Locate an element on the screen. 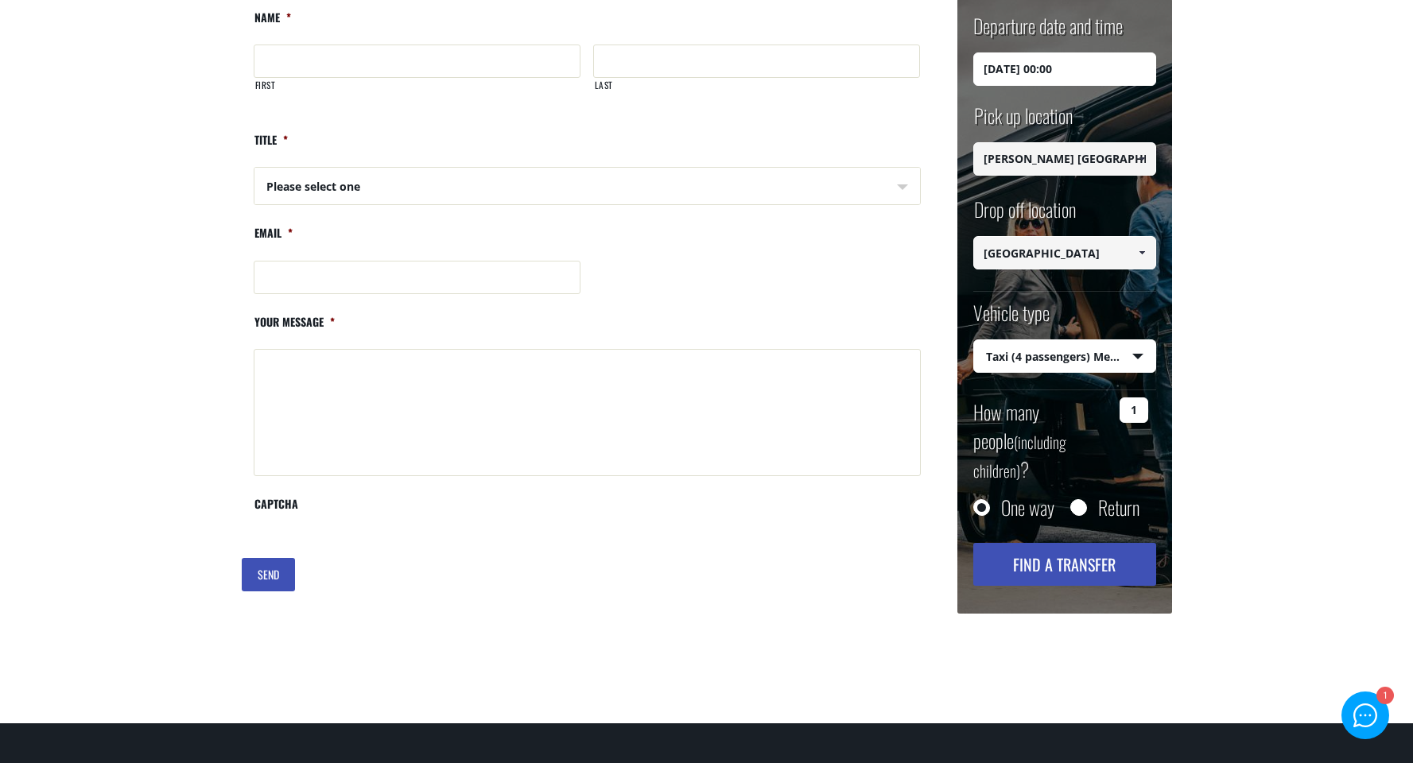  button: Find a transfer is located at coordinates (1065, 565).